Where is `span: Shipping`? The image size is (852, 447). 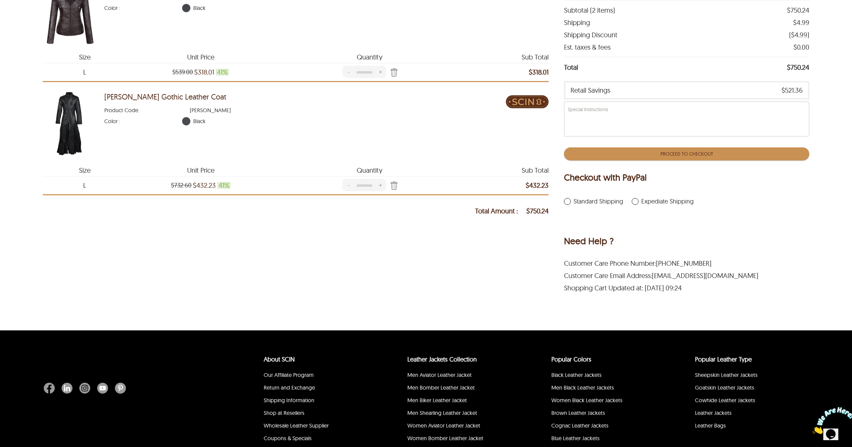 span: Shipping is located at coordinates (577, 23).